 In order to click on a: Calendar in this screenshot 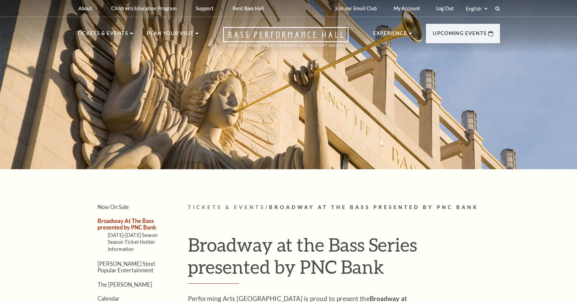, I will do `click(108, 299)`.